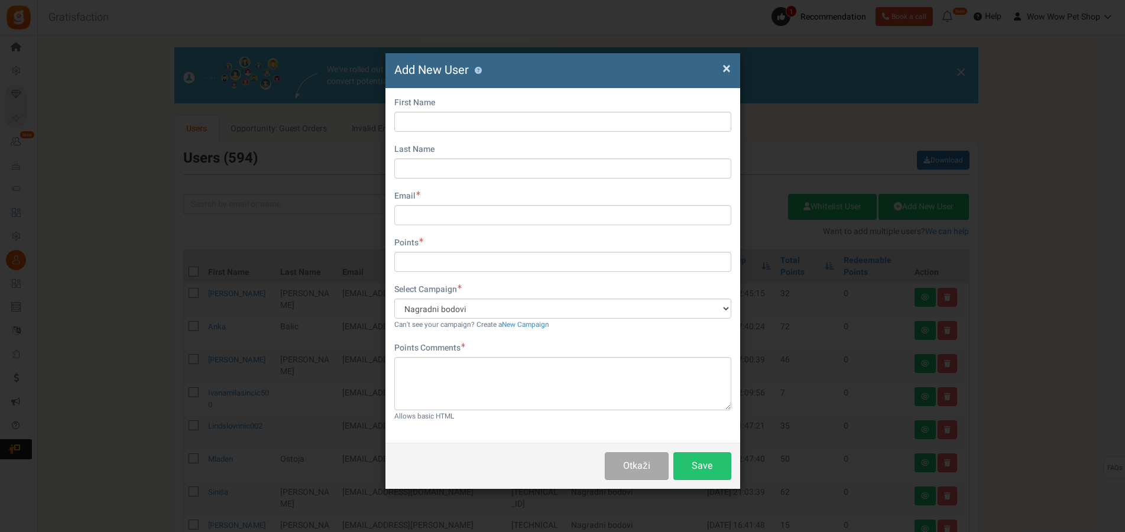  I want to click on button: Save, so click(702, 466).